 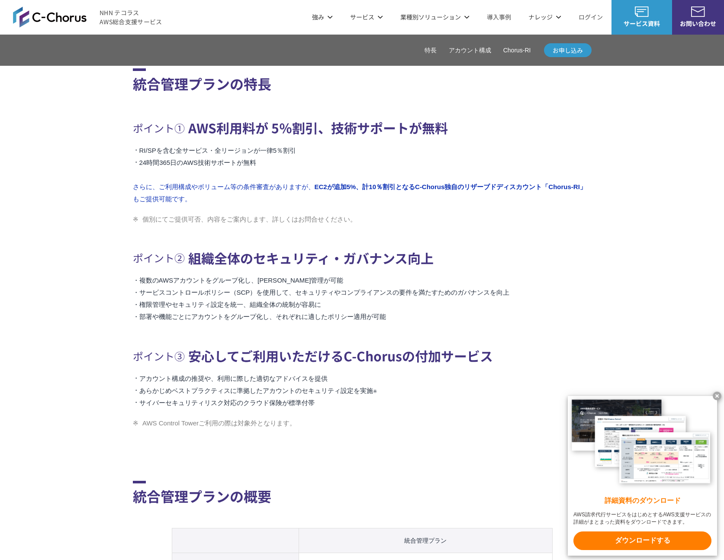 I want to click on span: お問い合わせ, so click(x=698, y=23).